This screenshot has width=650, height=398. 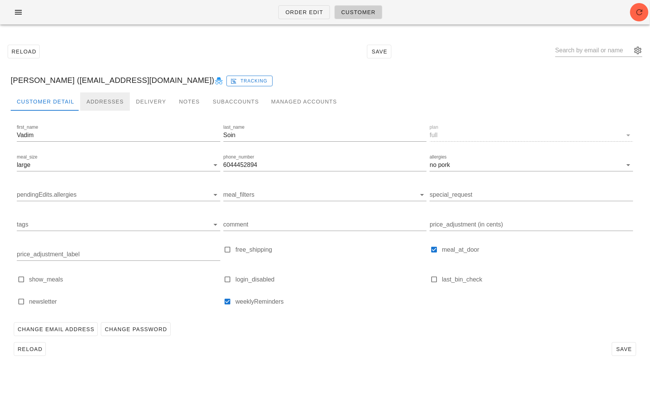 What do you see at coordinates (236, 102) in the screenshot?
I see `div: Subaccounts` at bounding box center [236, 102].